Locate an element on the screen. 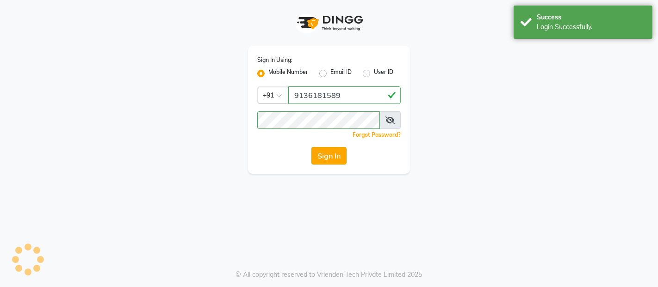  label: Email ID is located at coordinates (341, 74).